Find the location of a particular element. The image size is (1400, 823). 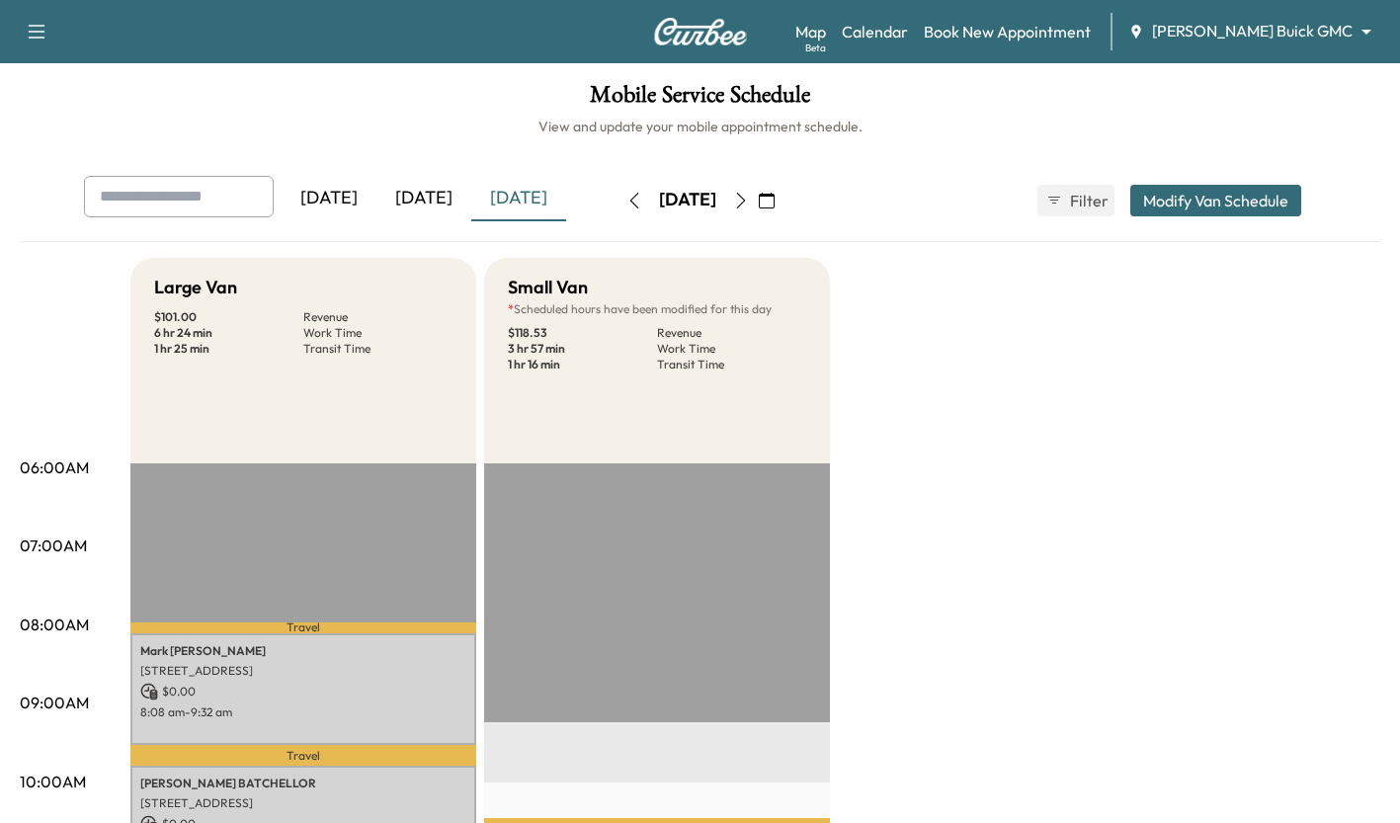

a: Book New Appointment is located at coordinates (1007, 32).